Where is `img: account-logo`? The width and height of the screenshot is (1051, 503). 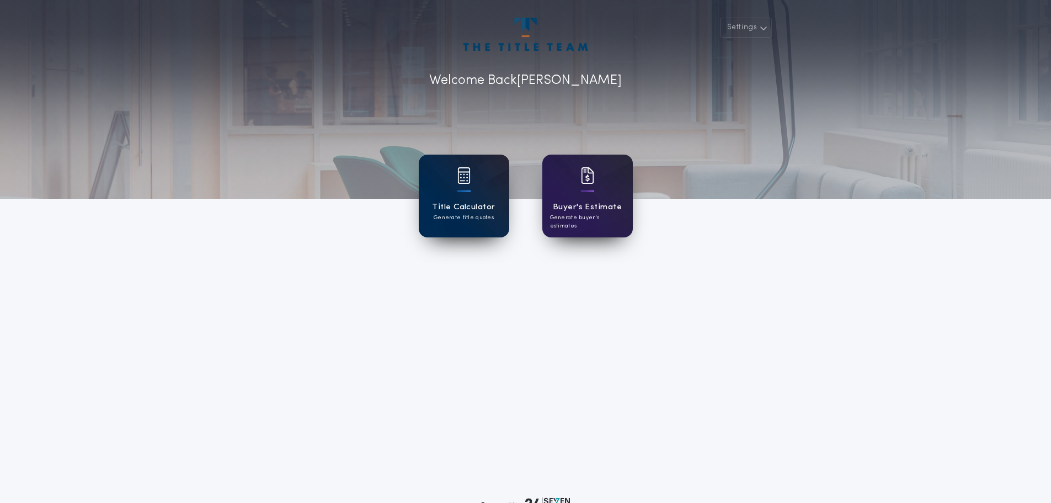 img: account-logo is located at coordinates (525, 34).